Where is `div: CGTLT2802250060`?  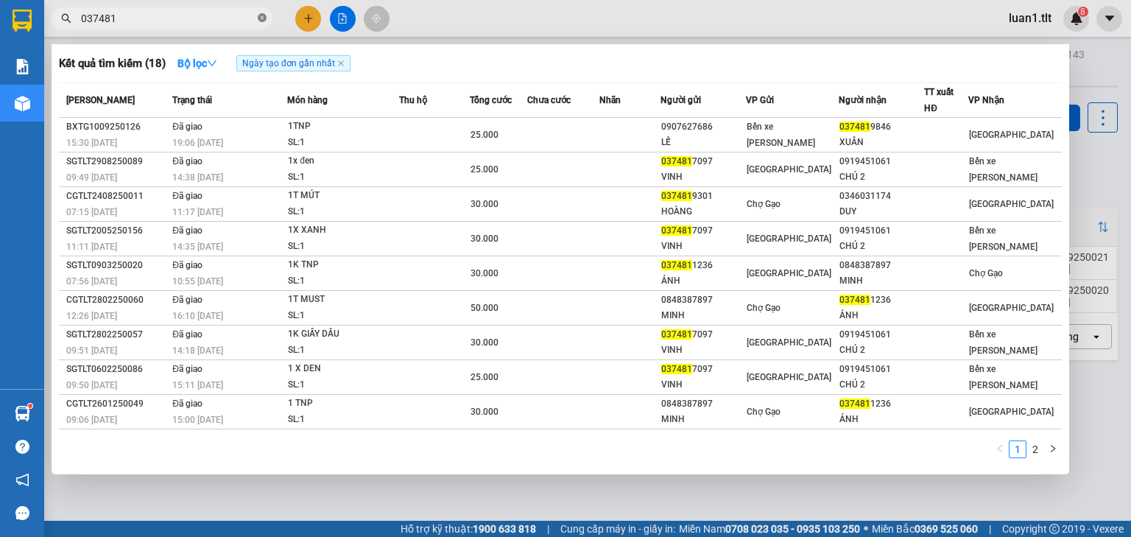 div: CGTLT2802250060 is located at coordinates (117, 300).